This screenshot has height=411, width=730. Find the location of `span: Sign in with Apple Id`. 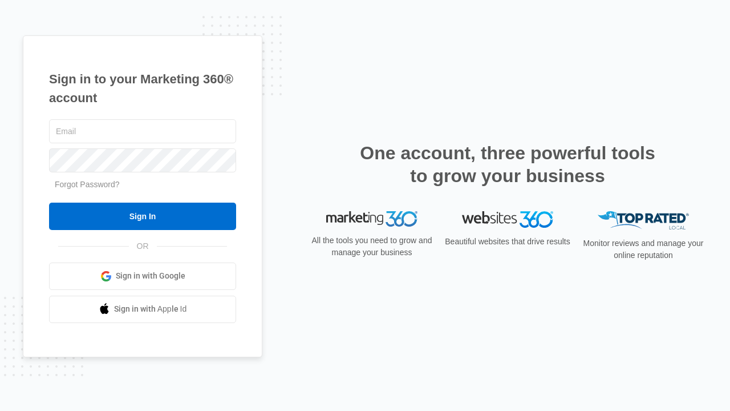

span: Sign in with Apple Id is located at coordinates (151, 309).